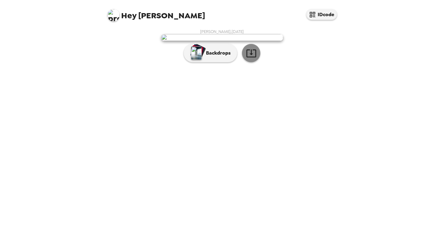 This screenshot has height=230, width=444. What do you see at coordinates (322, 14) in the screenshot?
I see `button: IDcode` at bounding box center [322, 14].